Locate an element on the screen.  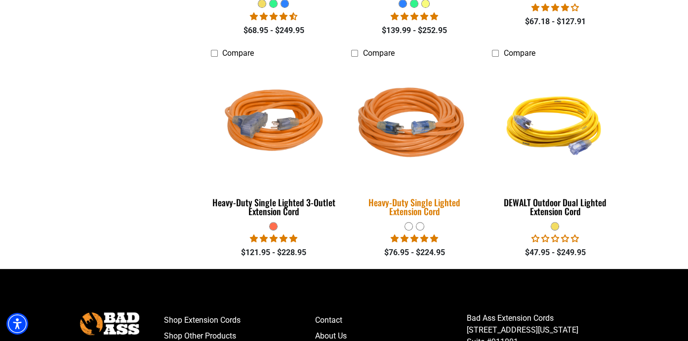
div: $68.95 - $249.95 is located at coordinates (273, 31).